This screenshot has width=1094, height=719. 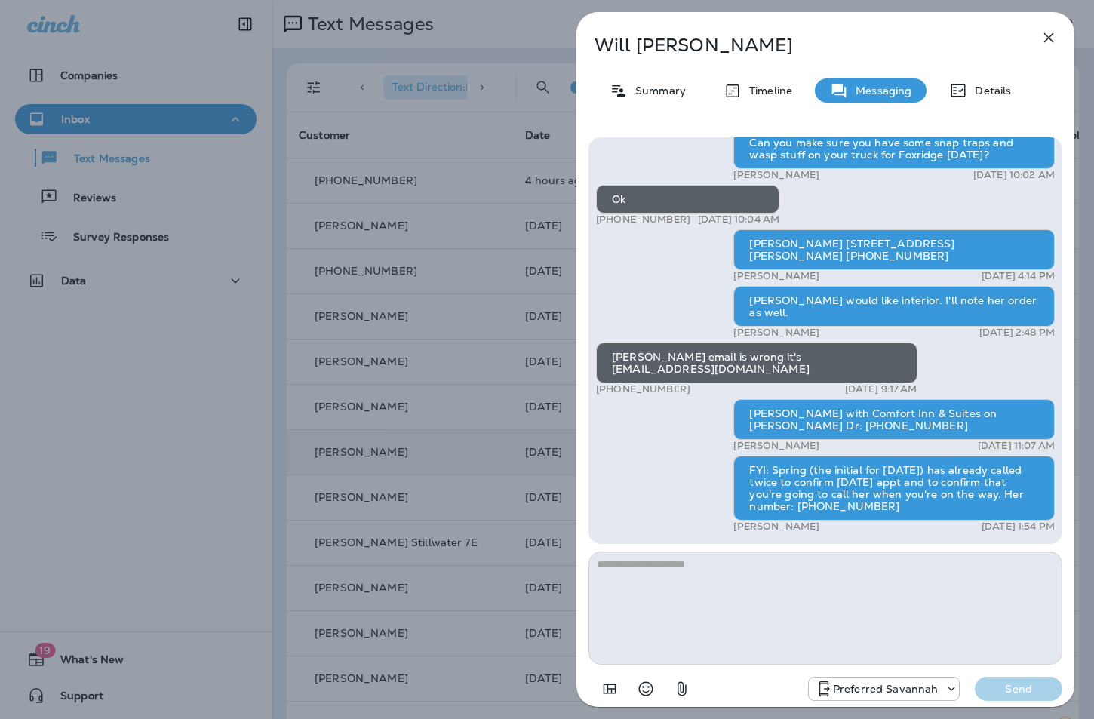 What do you see at coordinates (688, 199) in the screenshot?
I see `div: Ok` at bounding box center [688, 199].